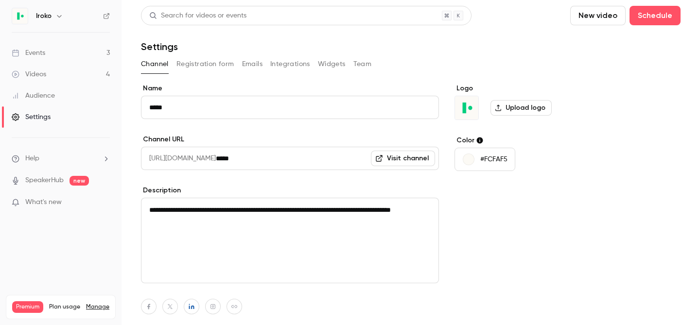 This screenshot has height=325, width=700. What do you see at coordinates (654, 16) in the screenshot?
I see `button: Schedule` at bounding box center [654, 16].